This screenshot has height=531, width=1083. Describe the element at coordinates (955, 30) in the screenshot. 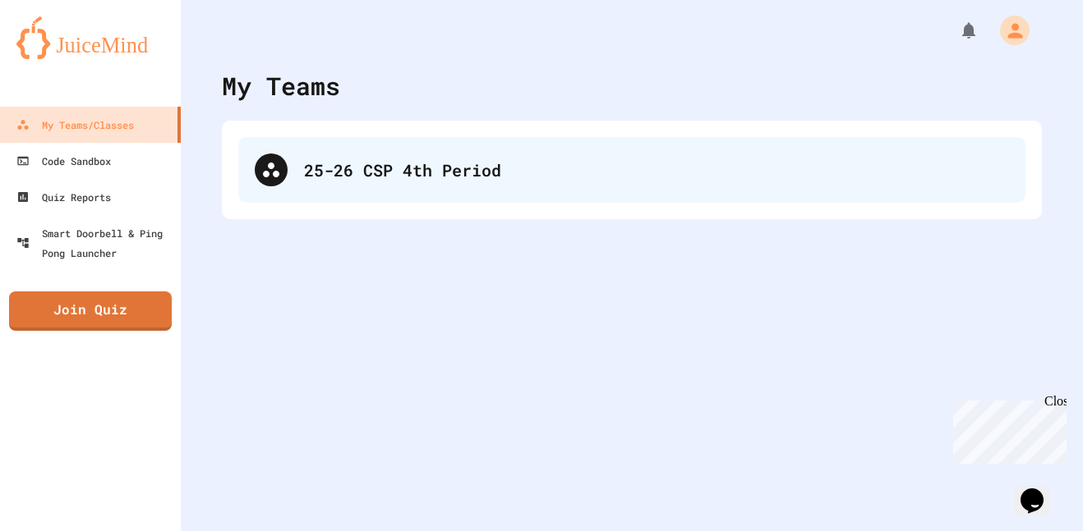

I see `div: My Notifications` at that location.